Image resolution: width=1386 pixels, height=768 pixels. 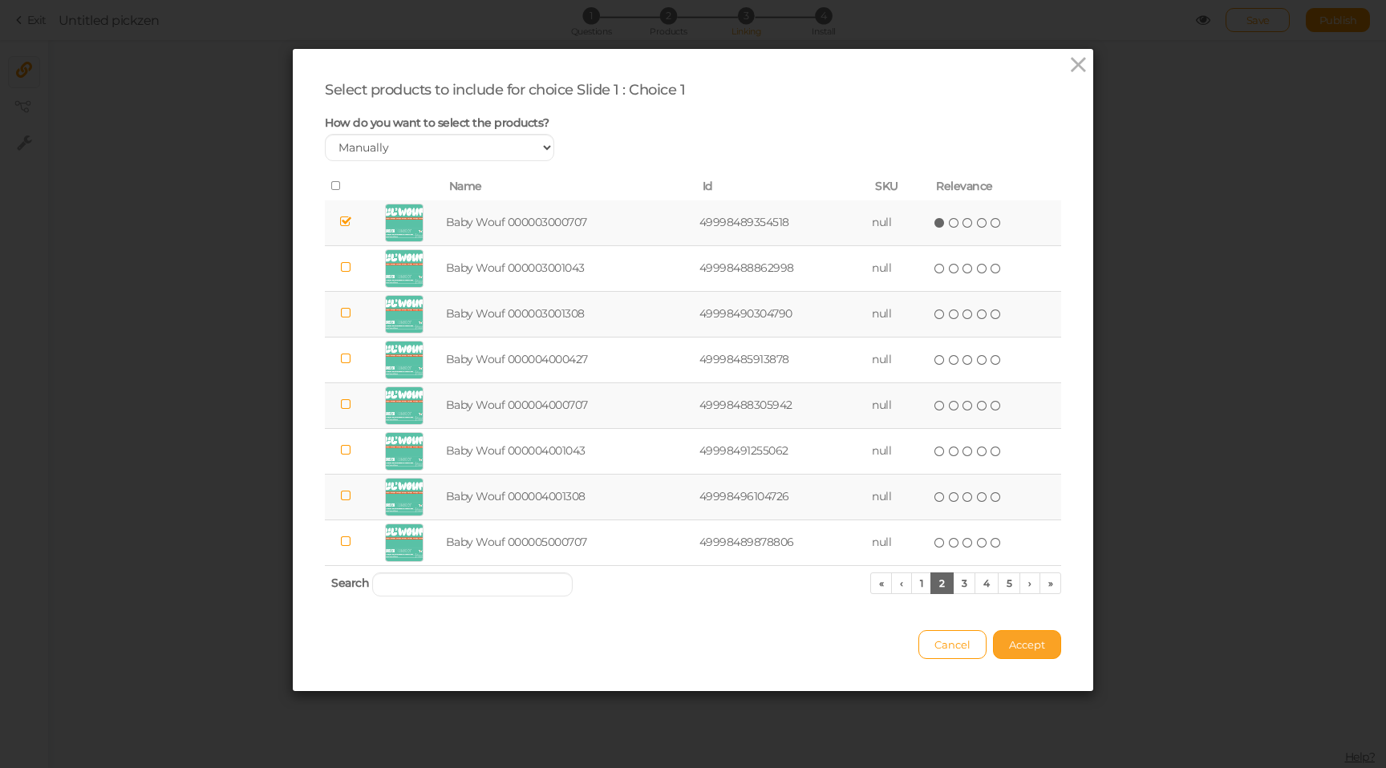 I want to click on a: 4, so click(x=987, y=583).